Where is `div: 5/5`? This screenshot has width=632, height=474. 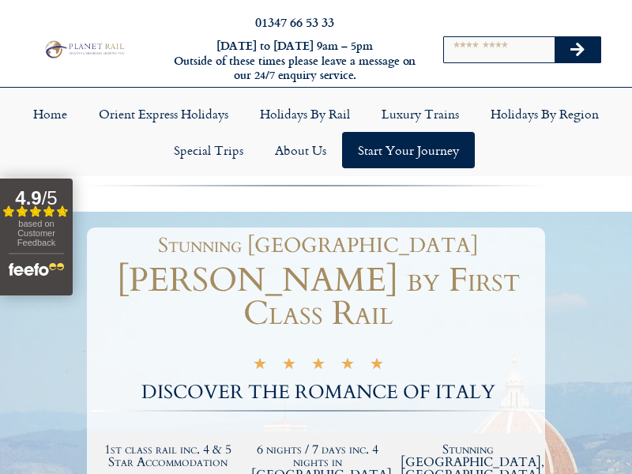 div: 5/5 is located at coordinates (318, 365).